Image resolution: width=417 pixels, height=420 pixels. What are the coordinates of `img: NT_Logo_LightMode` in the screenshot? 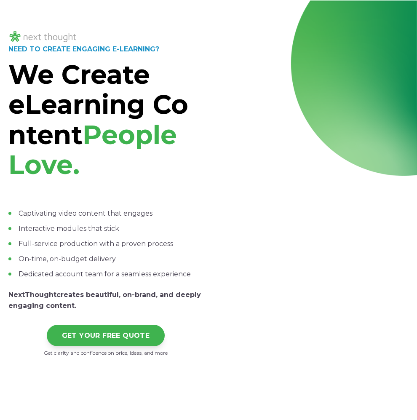 It's located at (43, 37).